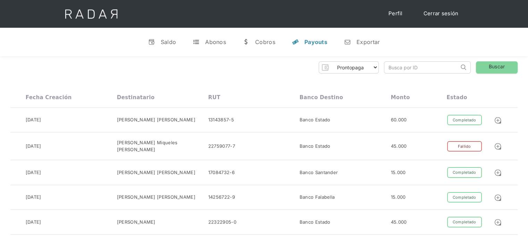  What do you see at coordinates (497, 67) in the screenshot?
I see `a: Buscar` at bounding box center [497, 67].